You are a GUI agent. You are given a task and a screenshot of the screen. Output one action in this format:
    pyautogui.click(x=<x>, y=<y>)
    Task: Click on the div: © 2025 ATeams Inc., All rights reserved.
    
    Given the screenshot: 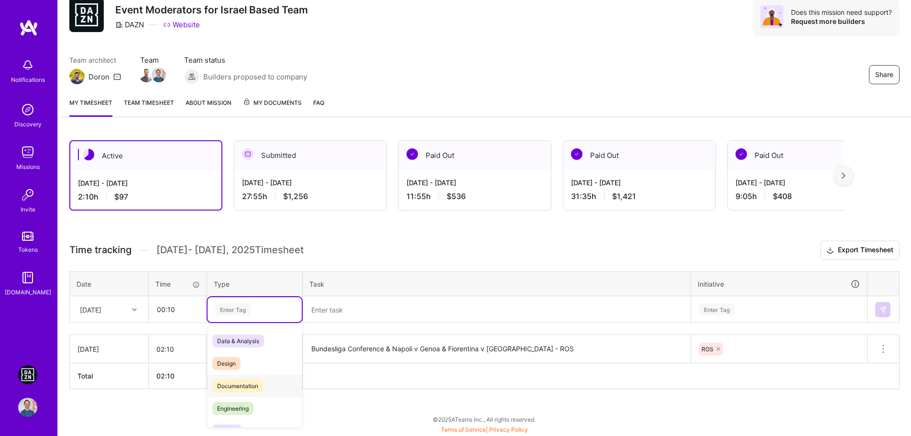 What is the action you would take?
    pyautogui.click(x=484, y=419)
    